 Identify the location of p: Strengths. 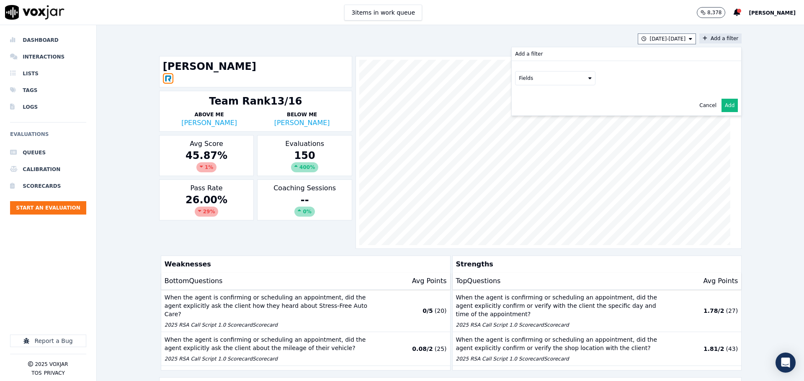
(595, 265).